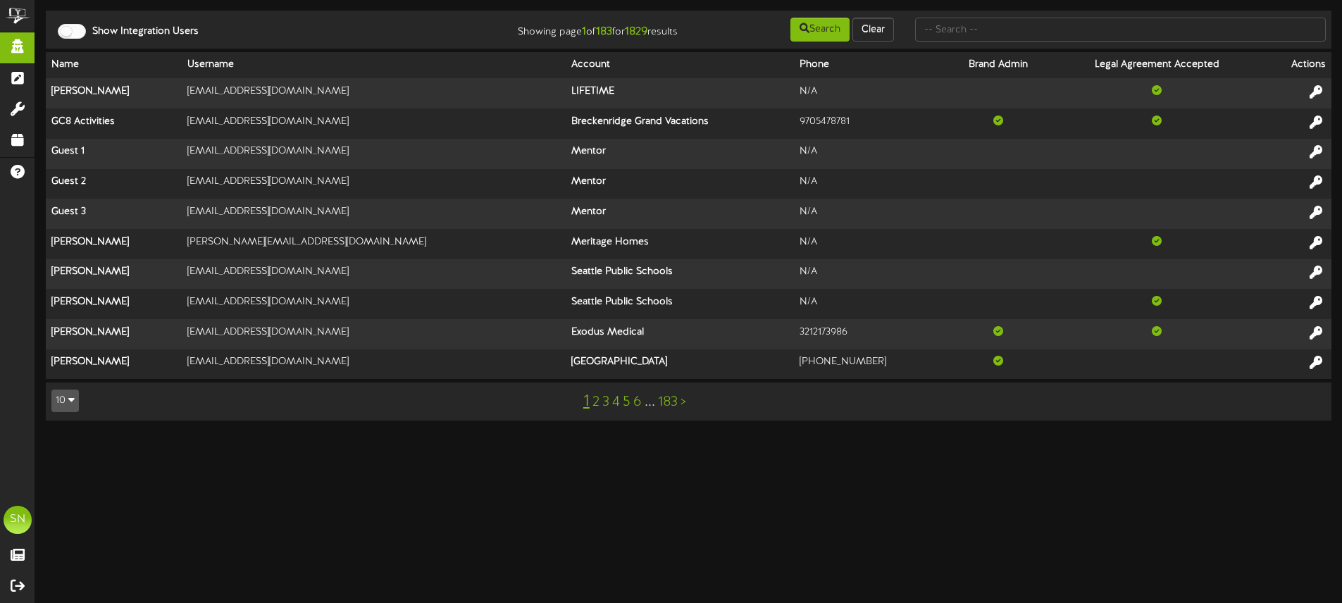 The image size is (1342, 603). Describe the element at coordinates (586, 401) in the screenshot. I see `a: 1` at that location.